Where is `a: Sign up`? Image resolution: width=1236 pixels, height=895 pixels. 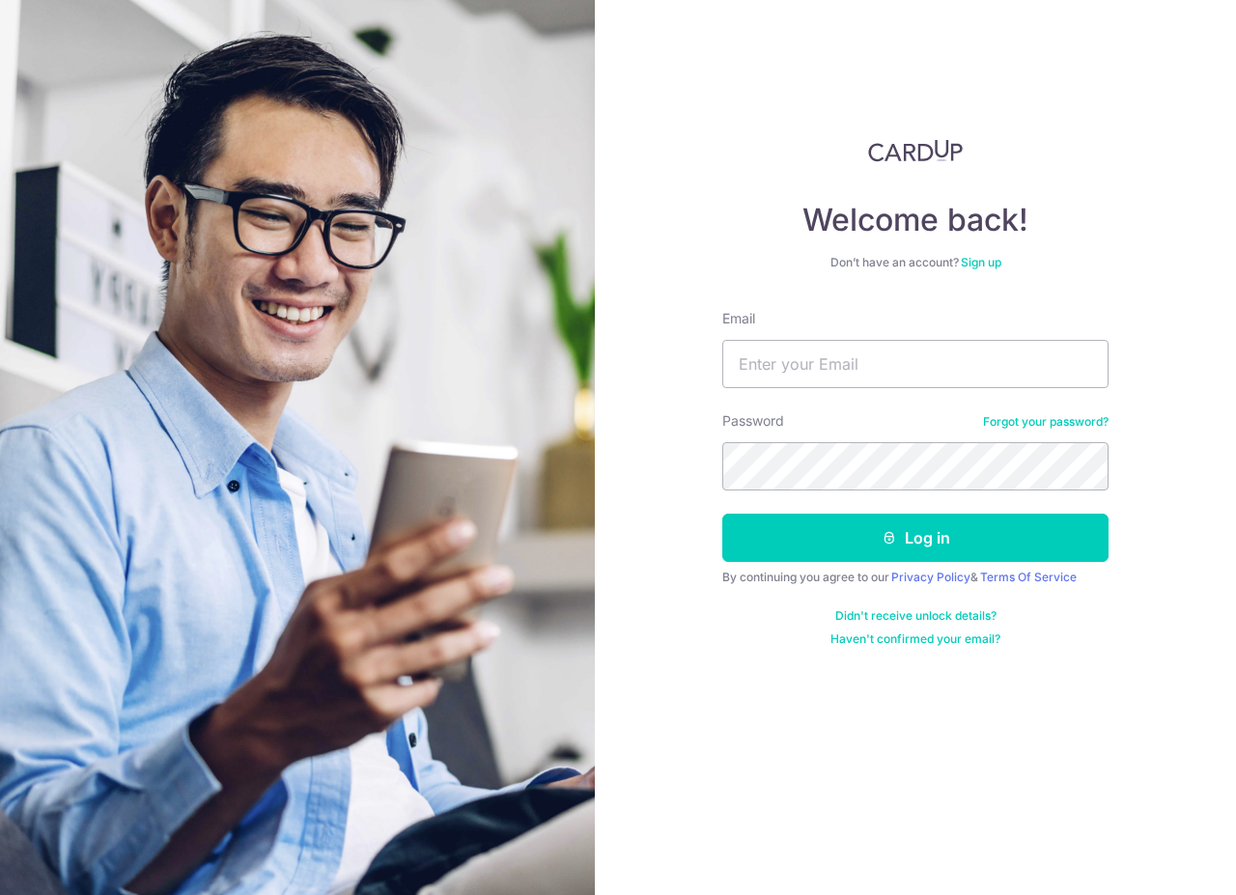 a: Sign up is located at coordinates (981, 262).